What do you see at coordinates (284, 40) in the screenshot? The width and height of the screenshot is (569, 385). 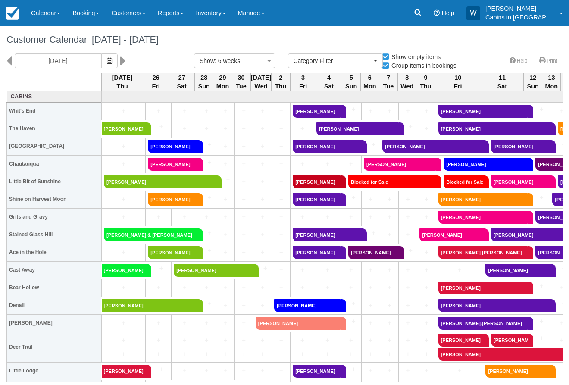 I see `h1: Customer Calendar` at bounding box center [284, 40].